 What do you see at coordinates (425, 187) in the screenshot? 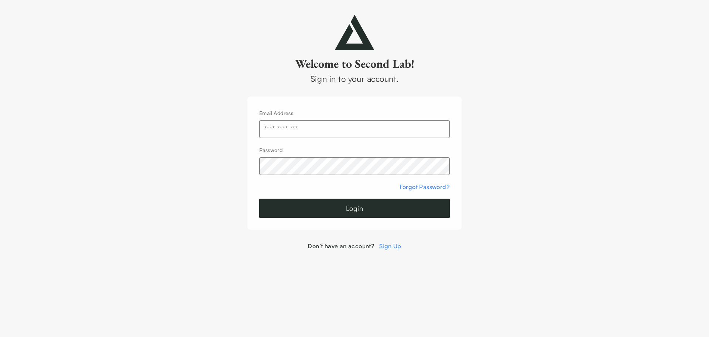
I see `a: Forgot Password?` at bounding box center [425, 187].